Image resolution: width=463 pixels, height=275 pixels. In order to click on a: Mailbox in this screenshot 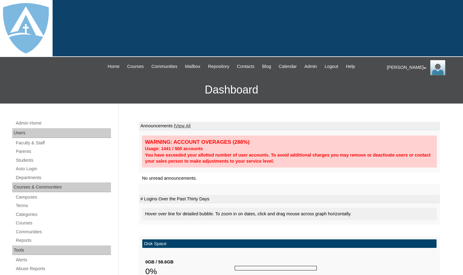, I will do `click(193, 66)`.